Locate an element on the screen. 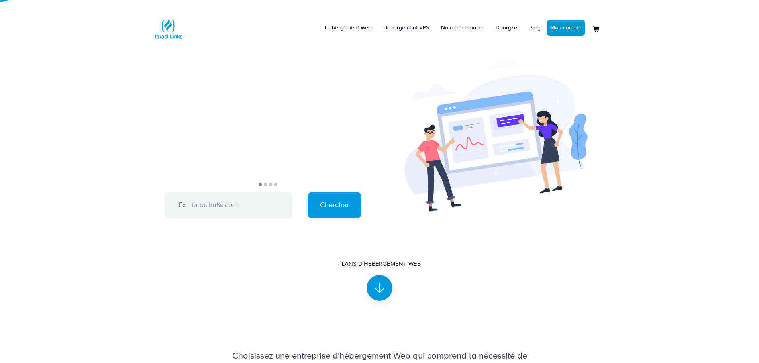 The height and width of the screenshot is (363, 759). a: Blog is located at coordinates (535, 28).